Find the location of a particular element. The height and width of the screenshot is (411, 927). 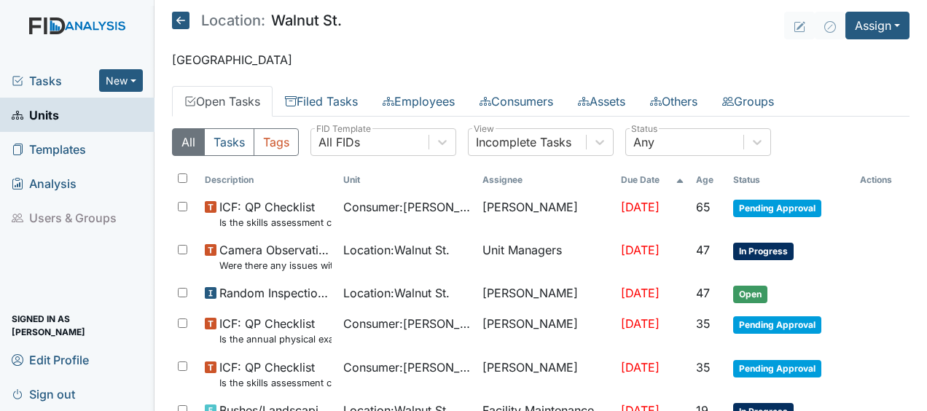

span: Templates is located at coordinates (49, 149).